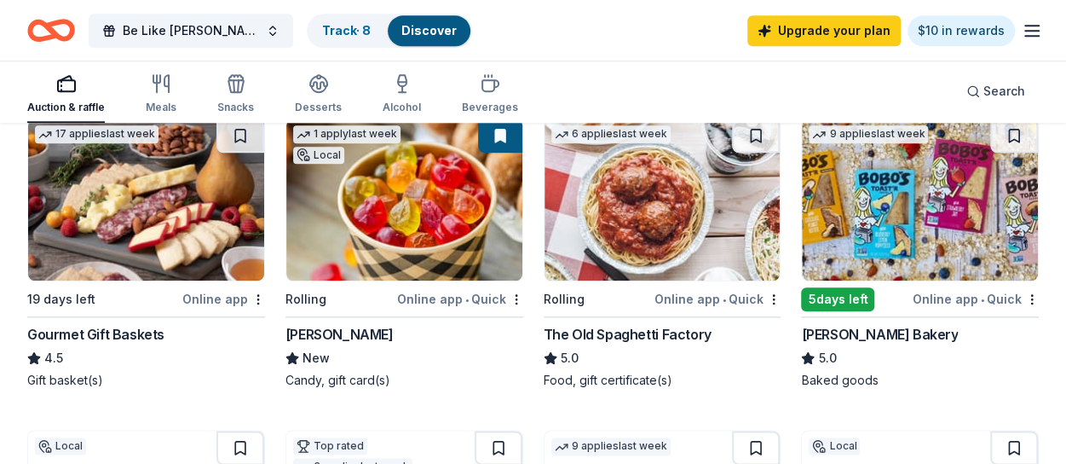 The image size is (1066, 464). Describe the element at coordinates (662, 253) in the screenshot. I see `a: Image for The Old Spaghetti Factory6 applieslast weekRollingOnline app•QuickThe Old Spaghetti Fac...` at that location.